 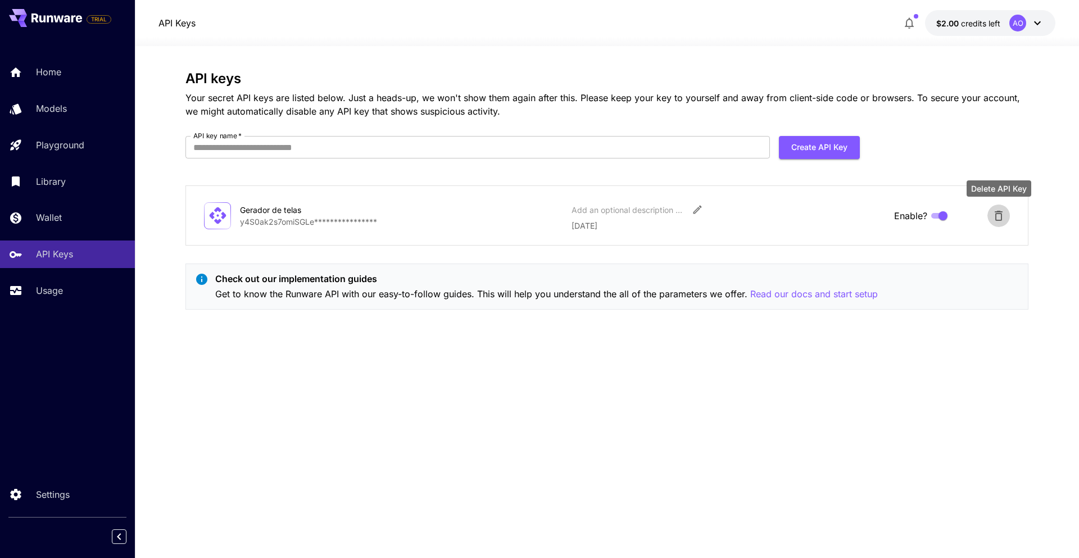 I want to click on button: Create API Key, so click(x=819, y=147).